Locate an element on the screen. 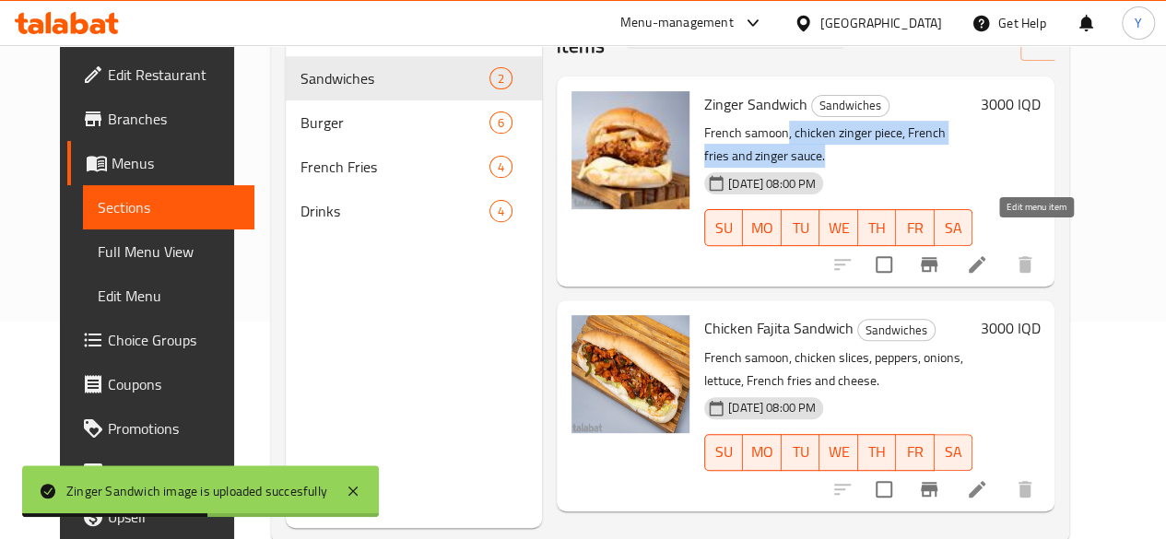 Image resolution: width=1166 pixels, height=539 pixels. span: Choice Groups is located at coordinates (173, 340).